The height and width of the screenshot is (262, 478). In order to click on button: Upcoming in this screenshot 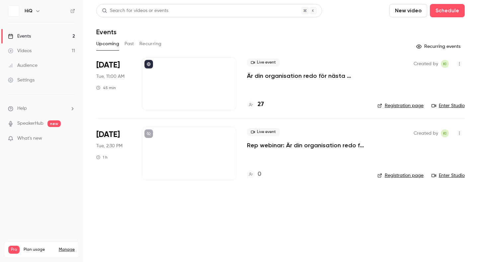, I will do `click(108, 44)`.